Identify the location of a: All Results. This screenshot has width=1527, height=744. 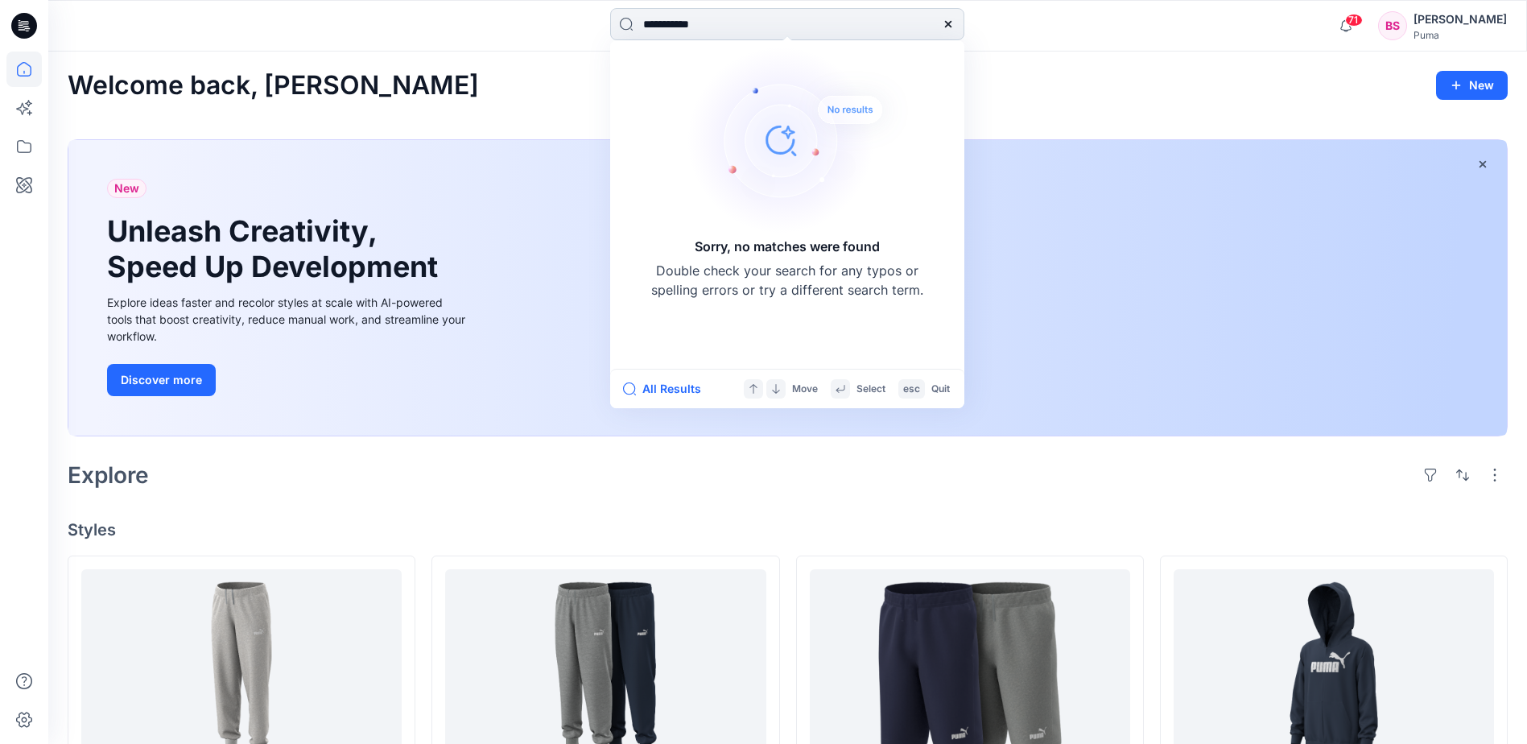
(667, 389).